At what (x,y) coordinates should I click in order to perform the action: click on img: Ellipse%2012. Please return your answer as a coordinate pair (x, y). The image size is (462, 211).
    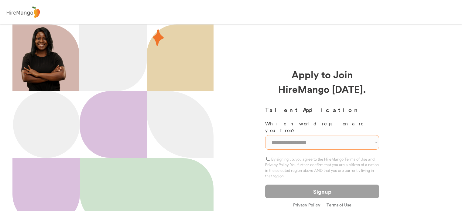
    Looking at the image, I should click on (46, 125).